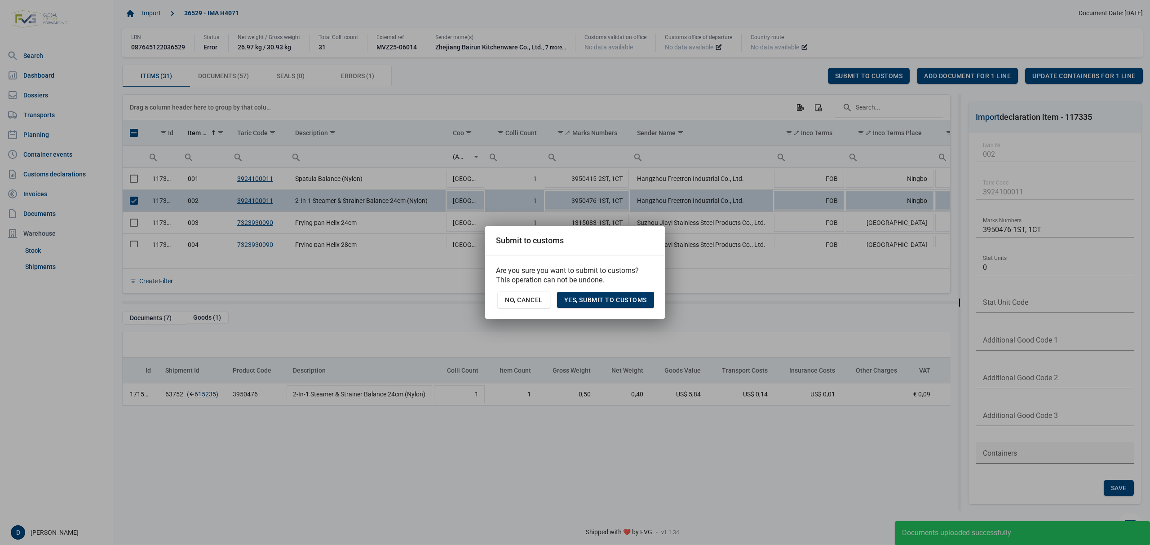 Image resolution: width=1150 pixels, height=545 pixels. What do you see at coordinates (524, 300) in the screenshot?
I see `span: No, Cancel` at bounding box center [524, 300].